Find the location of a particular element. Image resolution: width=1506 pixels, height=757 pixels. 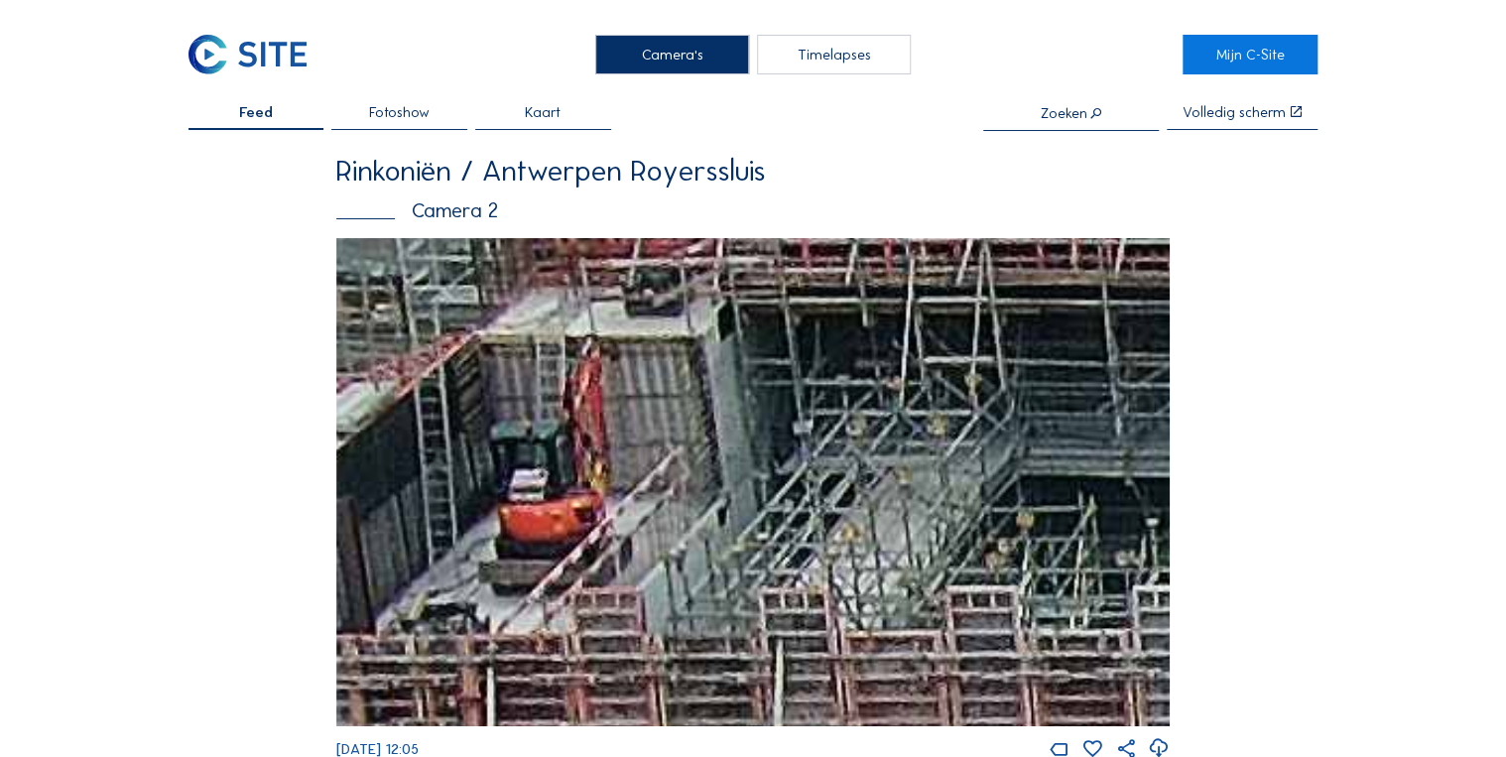

img: Image is located at coordinates (752, 482).